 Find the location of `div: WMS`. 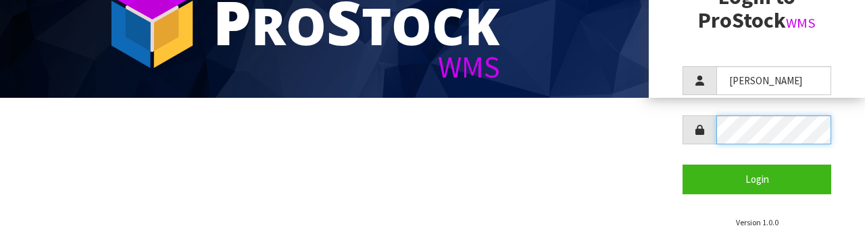

div: WMS is located at coordinates (356, 67).